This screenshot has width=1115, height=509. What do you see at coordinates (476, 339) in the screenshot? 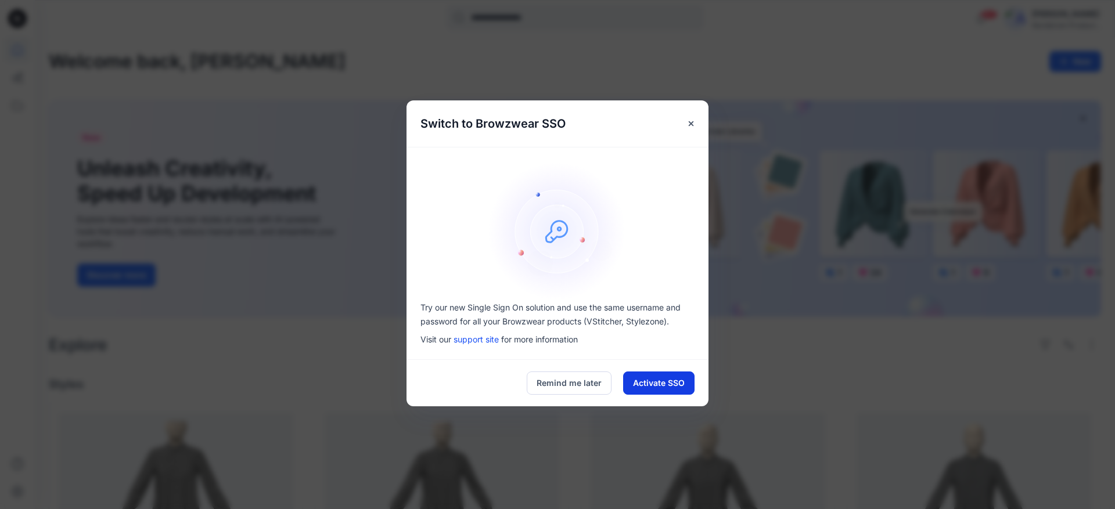
I see `a: support site` at bounding box center [476, 339].